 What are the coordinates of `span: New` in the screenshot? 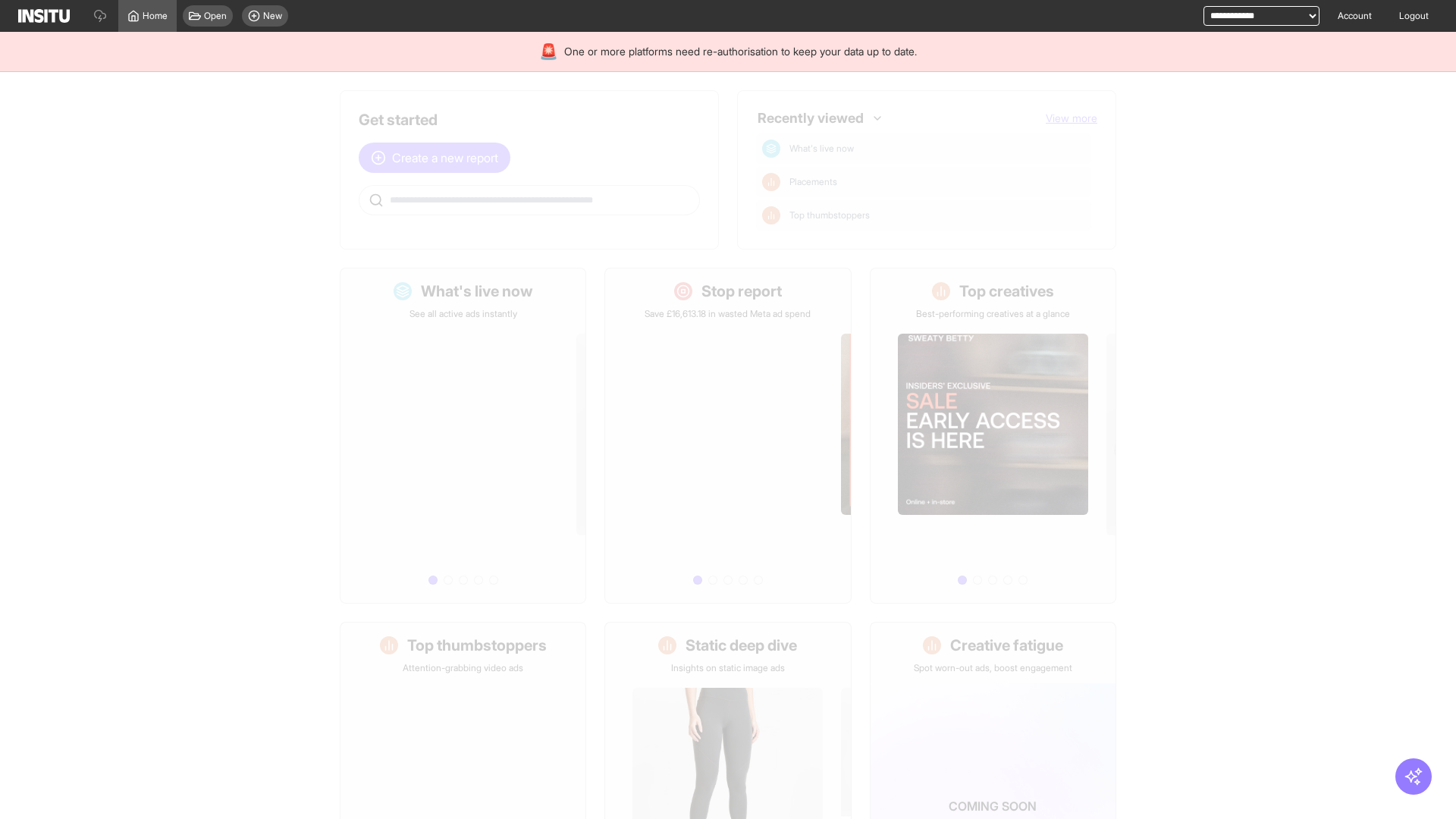 It's located at (272, 16).